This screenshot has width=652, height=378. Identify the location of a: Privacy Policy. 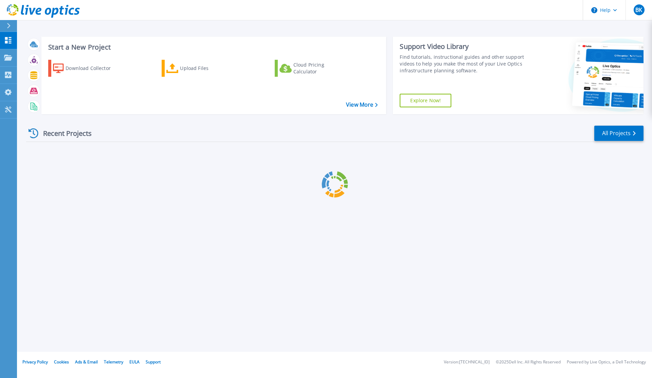
(35, 361).